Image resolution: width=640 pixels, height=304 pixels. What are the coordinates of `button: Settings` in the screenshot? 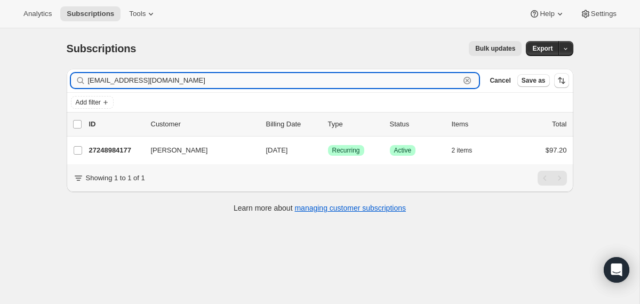 It's located at (598, 14).